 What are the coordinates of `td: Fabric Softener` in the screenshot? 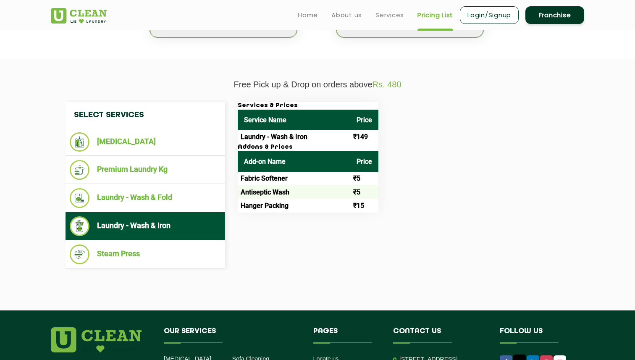 It's located at (294, 179).